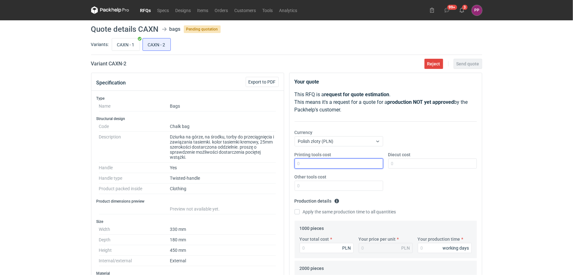  What do you see at coordinates (134, 178) in the screenshot?
I see `dt: Handle type` at bounding box center [134, 178].